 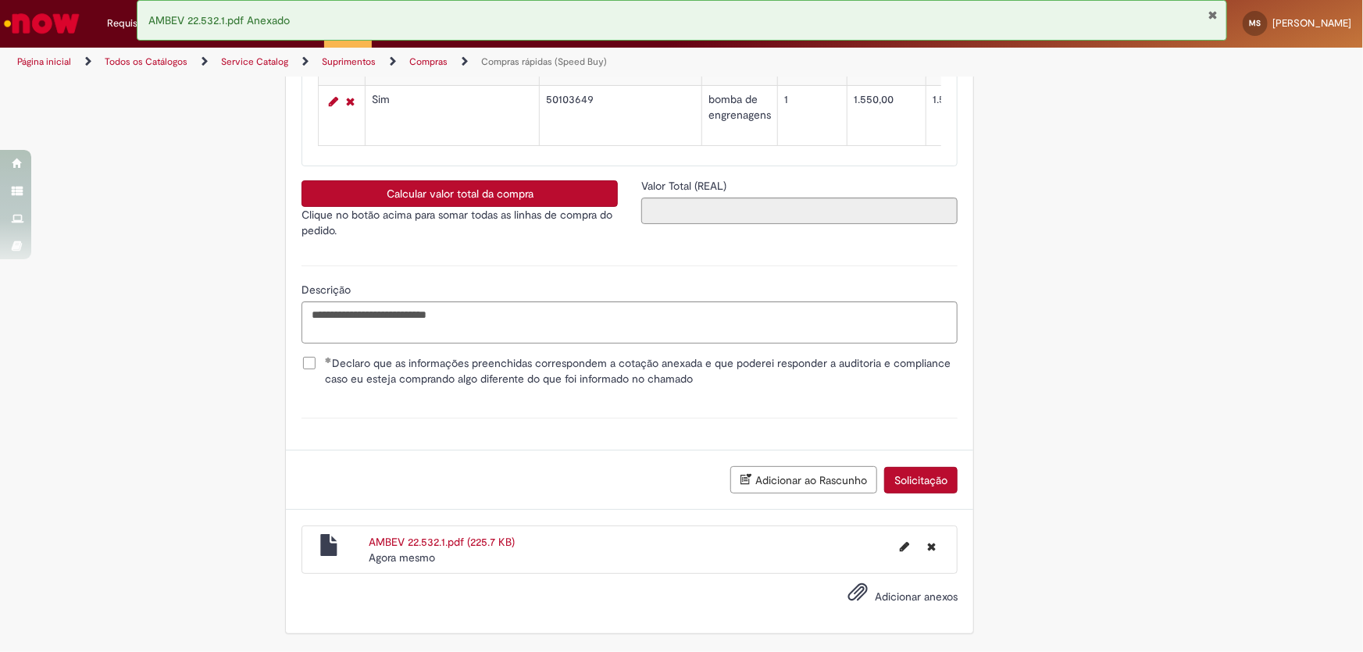 I want to click on textarea: Descrição, so click(x=630, y=323).